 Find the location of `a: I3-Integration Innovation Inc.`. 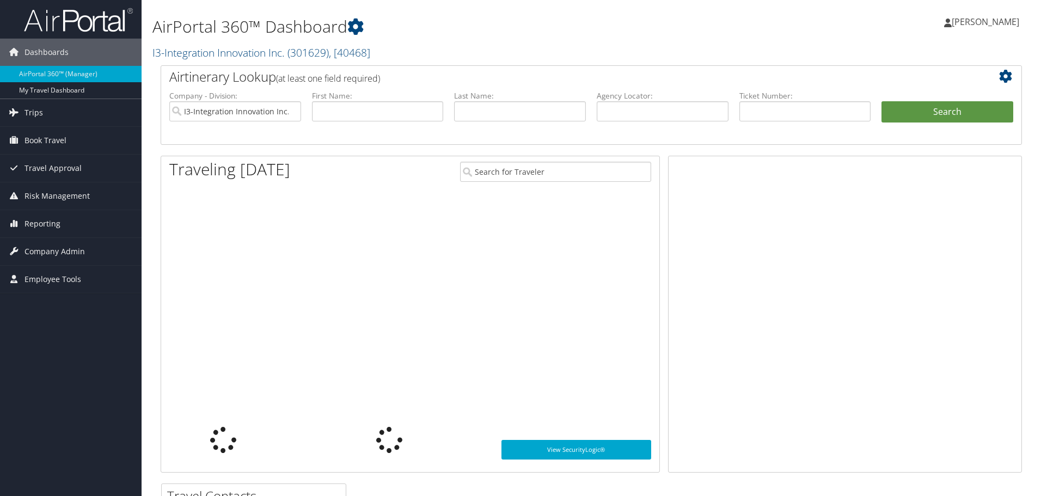

a: I3-Integration Innovation Inc. is located at coordinates (261, 52).